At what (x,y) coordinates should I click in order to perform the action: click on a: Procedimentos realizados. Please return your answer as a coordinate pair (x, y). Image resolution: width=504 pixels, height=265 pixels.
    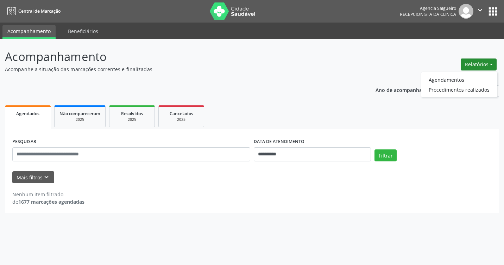
    Looking at the image, I should click on (459, 89).